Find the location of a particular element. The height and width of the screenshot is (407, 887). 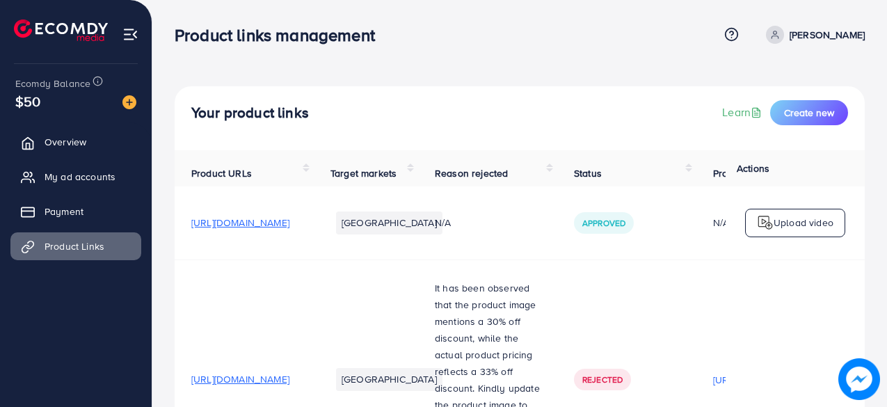

span: Status is located at coordinates (588, 173).